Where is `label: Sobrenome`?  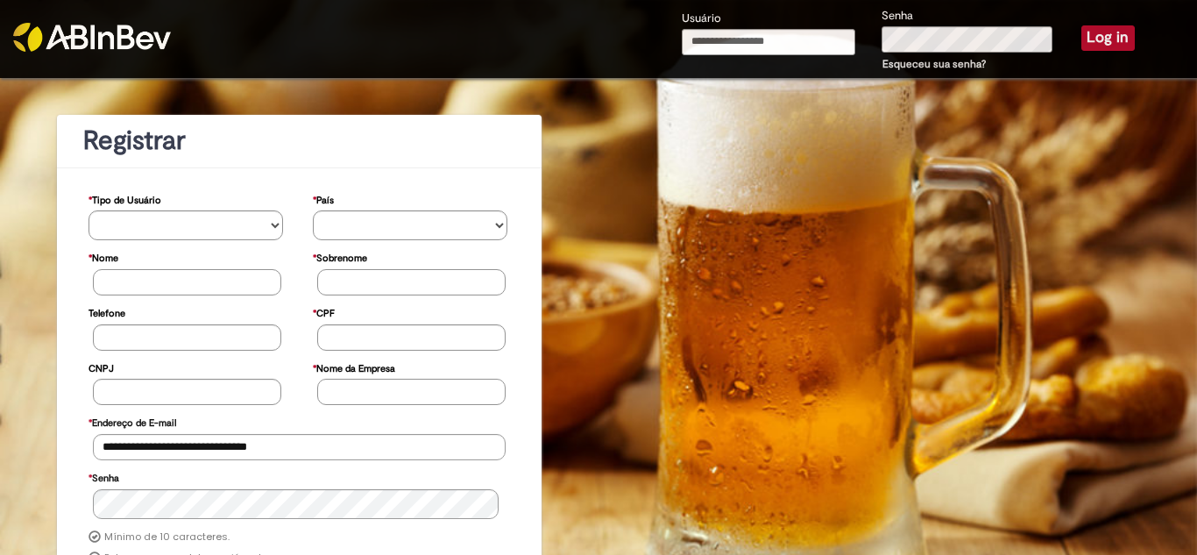 label: Sobrenome is located at coordinates (340, 256).